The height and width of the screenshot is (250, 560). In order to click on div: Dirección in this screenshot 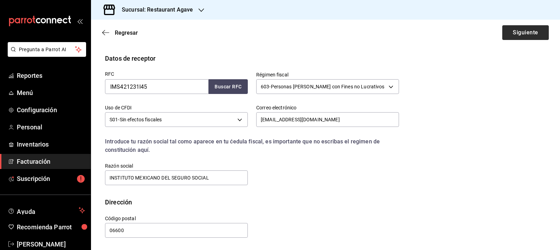, I will do `click(118, 202)`.